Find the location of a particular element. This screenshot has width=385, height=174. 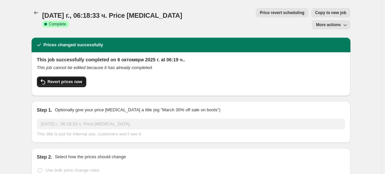

h2: Step 1. is located at coordinates (45, 110).